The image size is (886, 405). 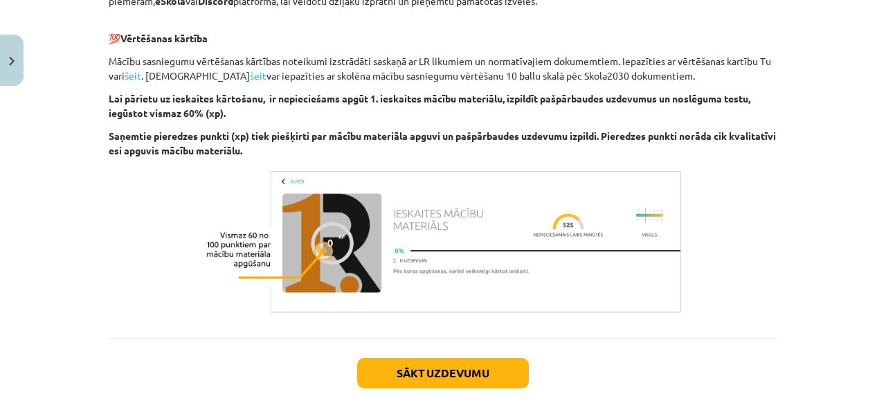 I want to click on p: Mācību sasniegumu vērtēšanas kārtības noteikumi izstrādāti saskaņā ar LR likumiem un normatīvajie..., so click(x=443, y=69).